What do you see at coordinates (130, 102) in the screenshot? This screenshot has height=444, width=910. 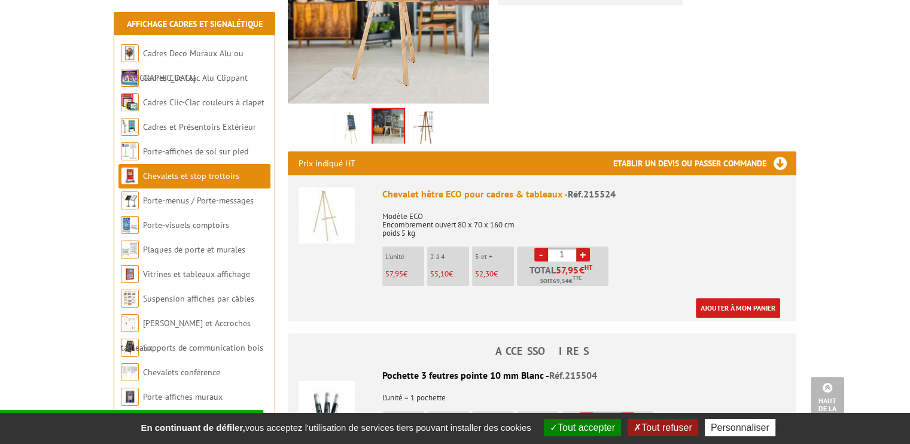 I see `img: Cadres Clic-Clac couleurs à clapet` at bounding box center [130, 102].